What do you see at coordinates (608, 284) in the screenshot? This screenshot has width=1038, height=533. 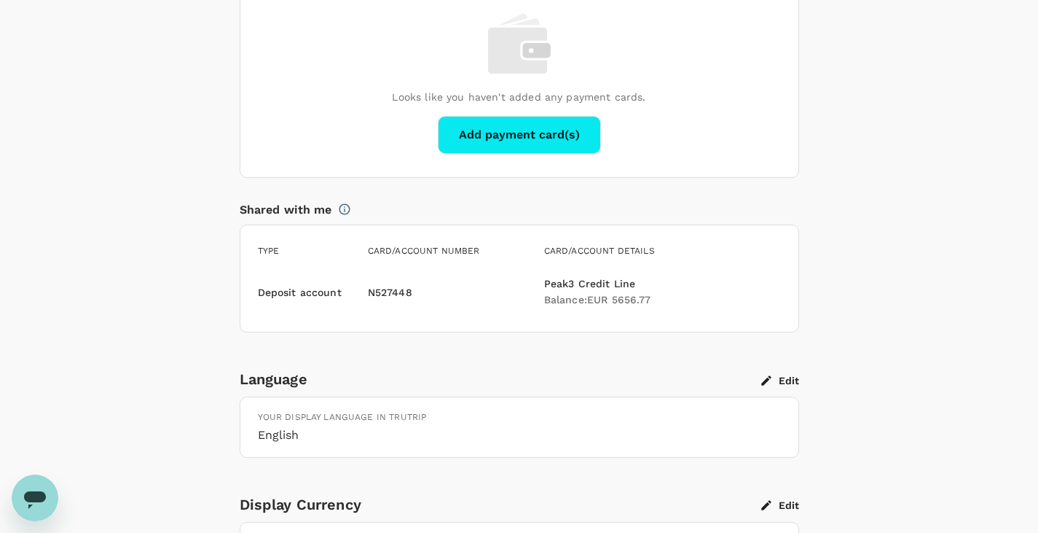 I see `h6: Peak3 Credit Line` at bounding box center [608, 284].